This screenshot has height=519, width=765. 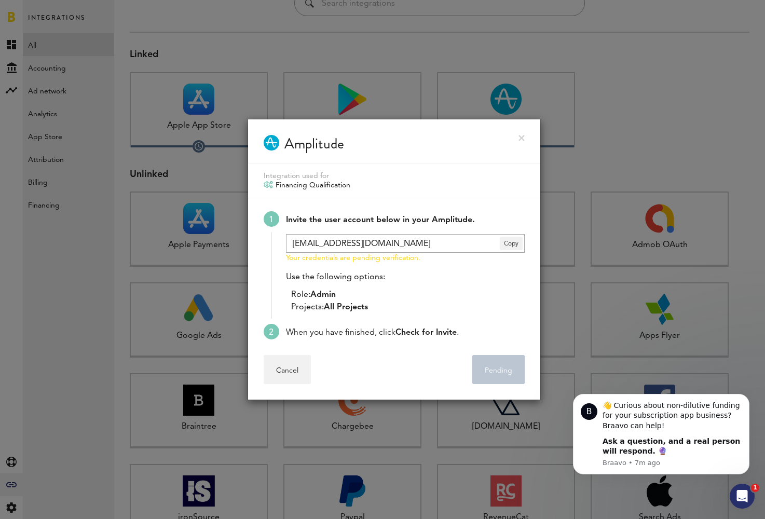 I want to click on div: Message content, so click(x=115, y=50).